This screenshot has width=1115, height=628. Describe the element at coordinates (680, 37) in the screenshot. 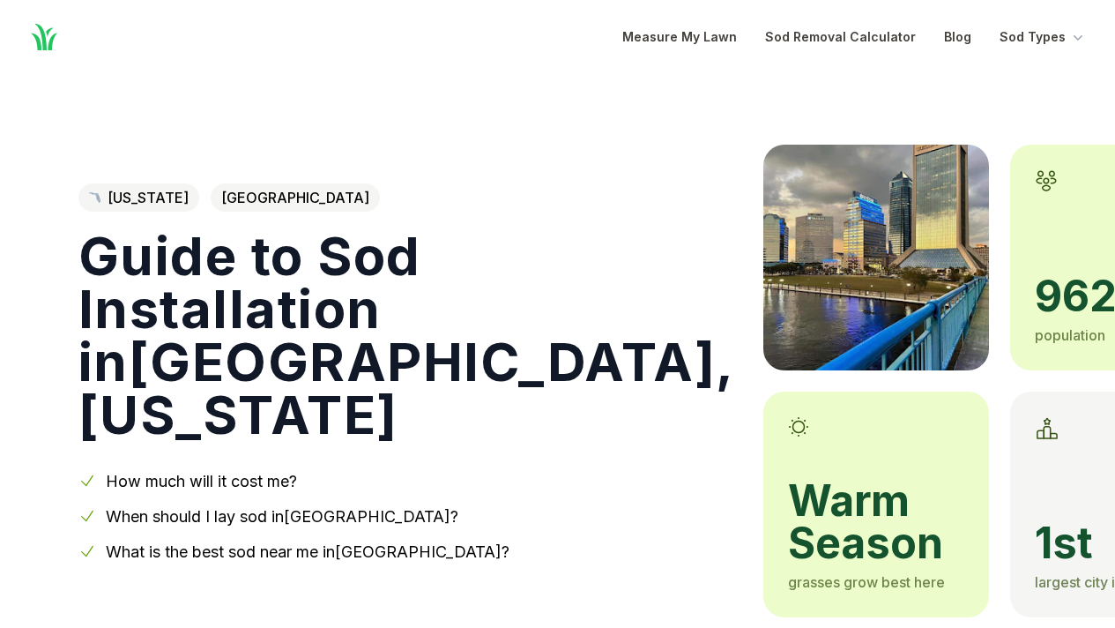

I see `a: Measure My Lawn` at that location.